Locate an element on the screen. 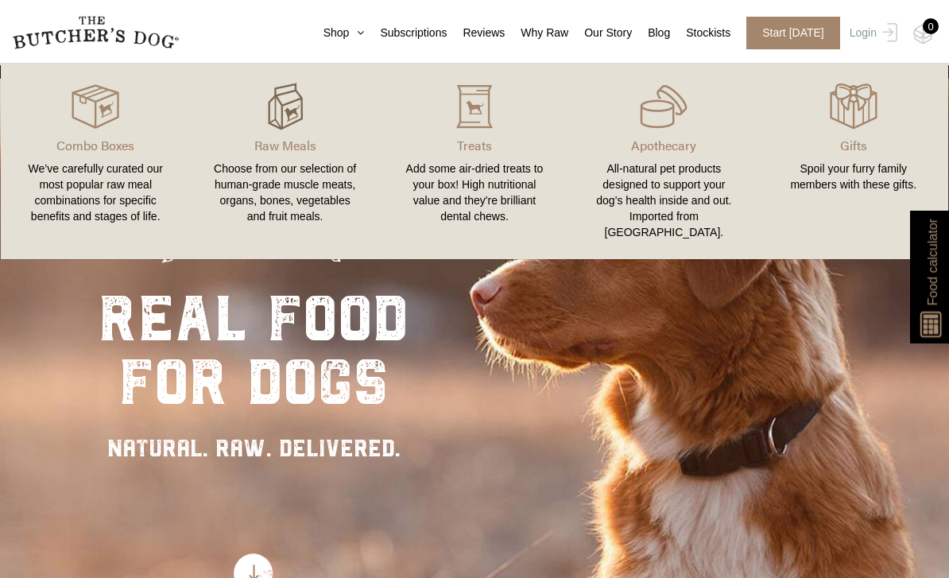 Image resolution: width=949 pixels, height=578 pixels. span: Food calculator is located at coordinates (933, 262).